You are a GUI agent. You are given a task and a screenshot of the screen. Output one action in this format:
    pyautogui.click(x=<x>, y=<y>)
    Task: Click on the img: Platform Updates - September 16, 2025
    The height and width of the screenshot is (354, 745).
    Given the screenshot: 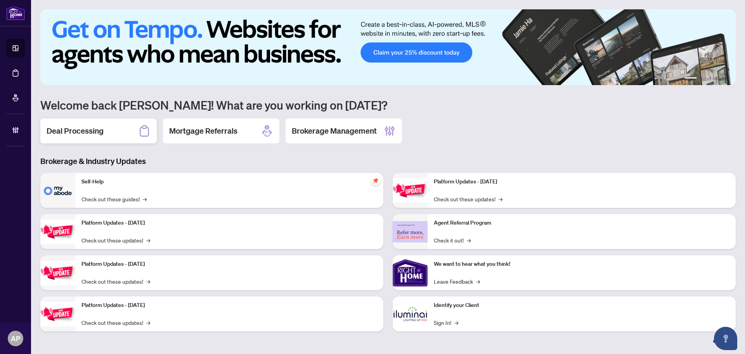 What is the action you would take?
    pyautogui.click(x=58, y=231)
    